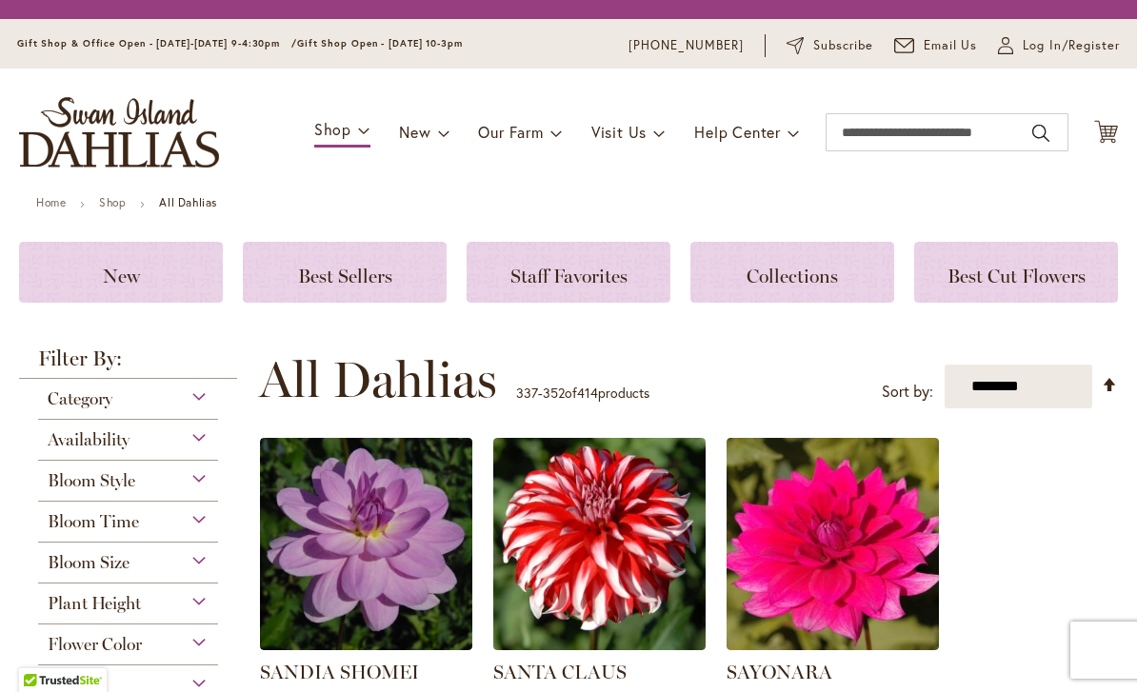 The image size is (1137, 692). Describe the element at coordinates (599, 544) in the screenshot. I see `img: SANTA CLAUS` at that location.